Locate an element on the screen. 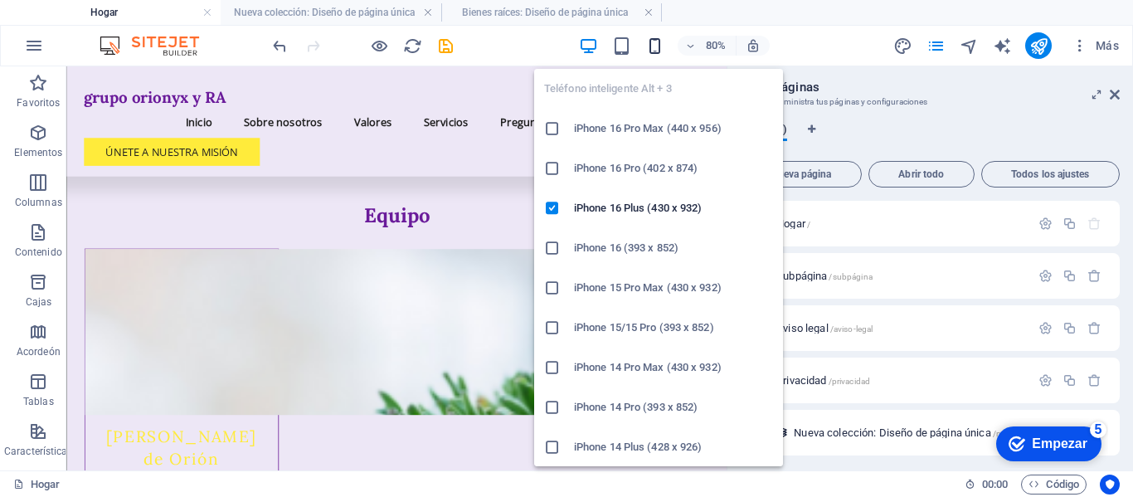 The width and height of the screenshot is (1133, 497). button: Centrados en el usuario is located at coordinates (1109, 484).